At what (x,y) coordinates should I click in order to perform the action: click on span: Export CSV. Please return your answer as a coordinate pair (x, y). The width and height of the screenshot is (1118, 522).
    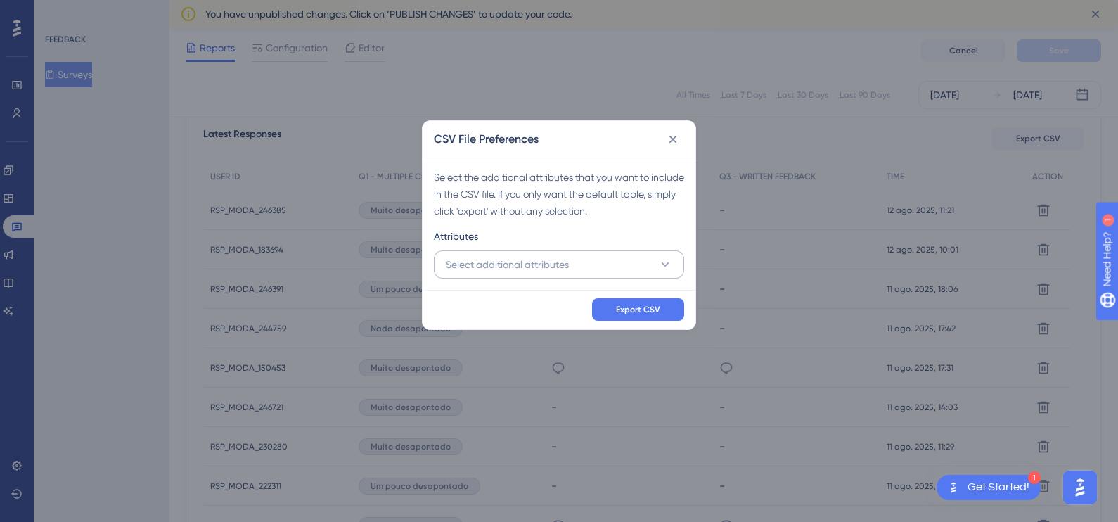
    Looking at the image, I should click on (637, 309).